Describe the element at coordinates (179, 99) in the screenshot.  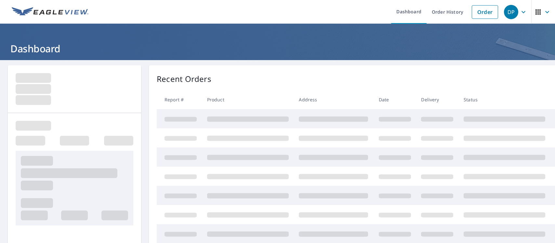
I see `th: Report #` at that location.